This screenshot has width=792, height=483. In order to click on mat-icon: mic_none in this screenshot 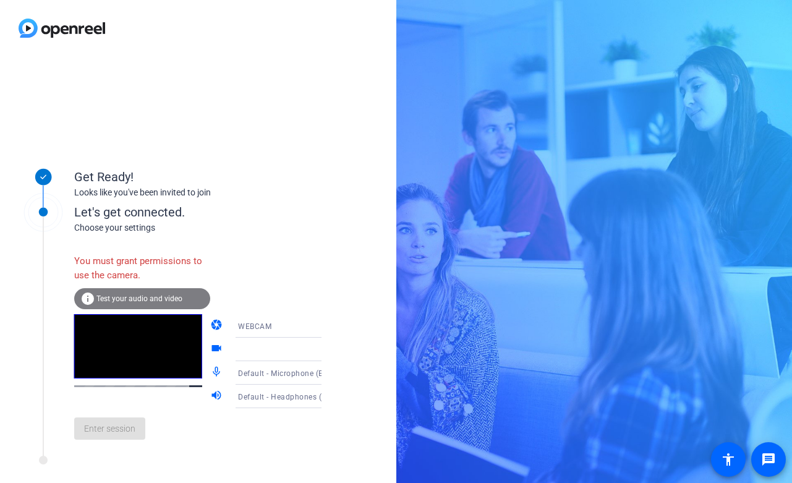, I will do `click(217, 373)`.